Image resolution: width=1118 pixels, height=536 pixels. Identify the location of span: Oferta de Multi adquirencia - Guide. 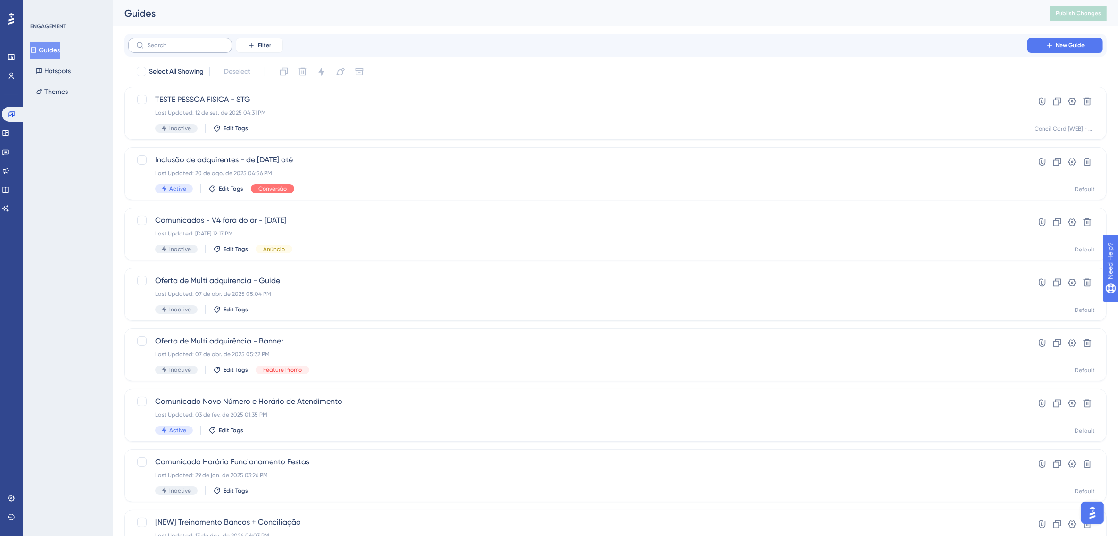
(578, 281).